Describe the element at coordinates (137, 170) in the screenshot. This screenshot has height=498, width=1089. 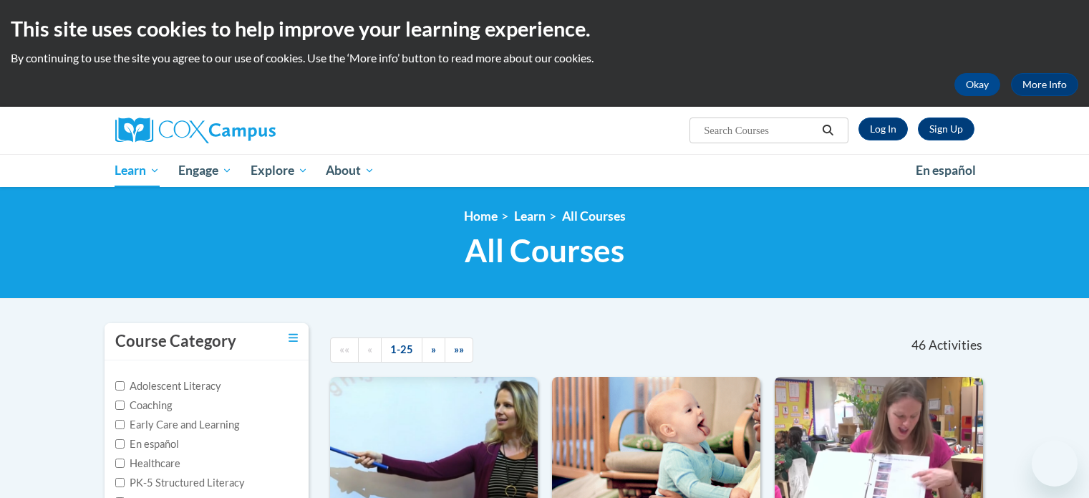
I see `span: Learn` at that location.